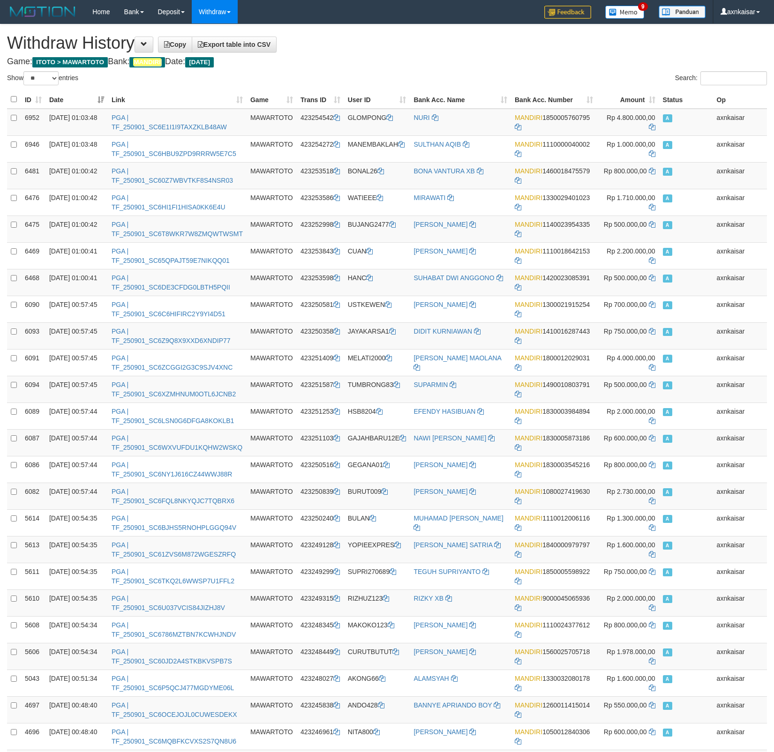  Describe the element at coordinates (377, 282) in the screenshot. I see `td: HANC` at that location.